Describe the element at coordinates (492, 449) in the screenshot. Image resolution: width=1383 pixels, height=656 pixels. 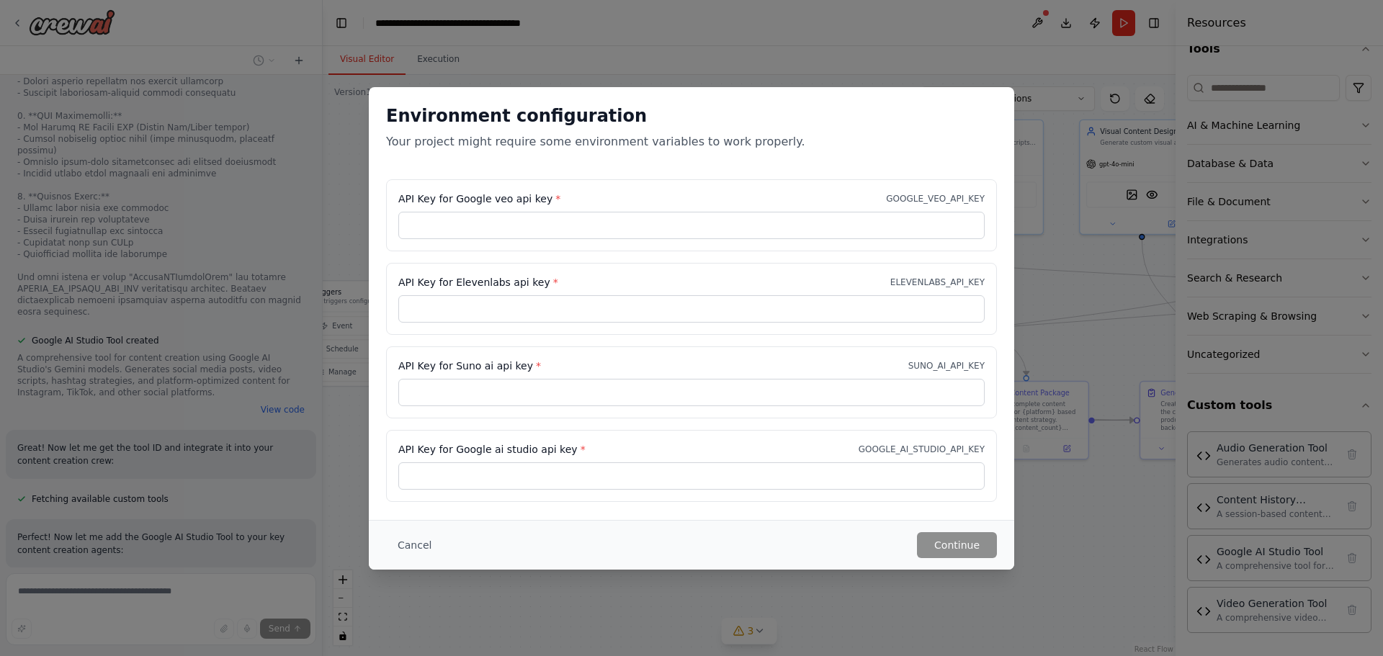
I see `label: API Key for Google ai studio api key` at that location.